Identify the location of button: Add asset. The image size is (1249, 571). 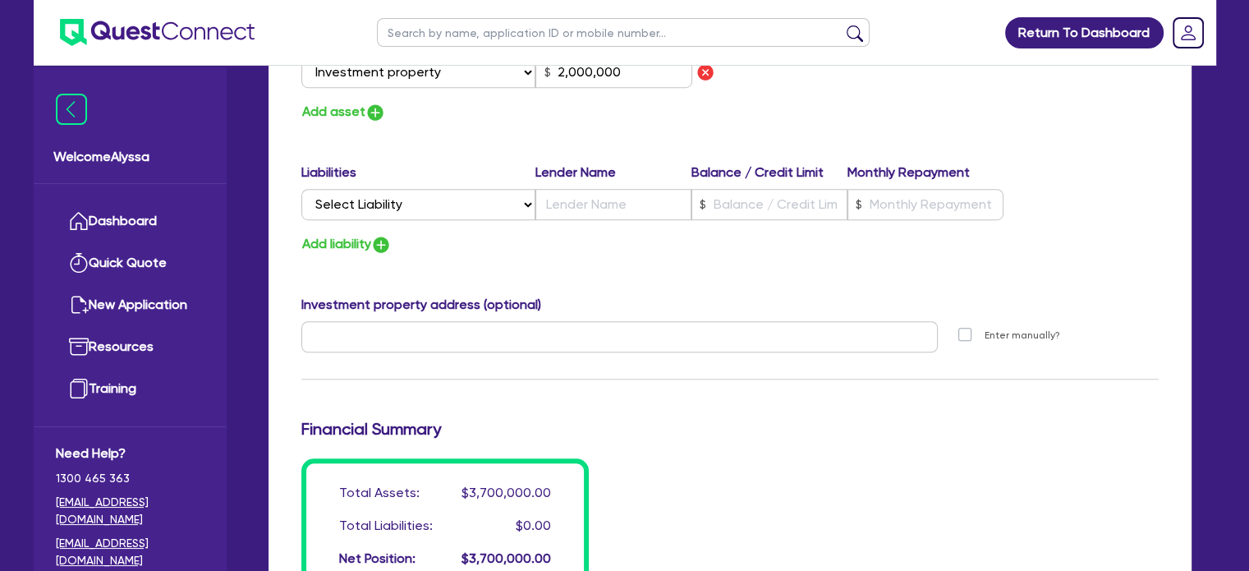
(343, 112).